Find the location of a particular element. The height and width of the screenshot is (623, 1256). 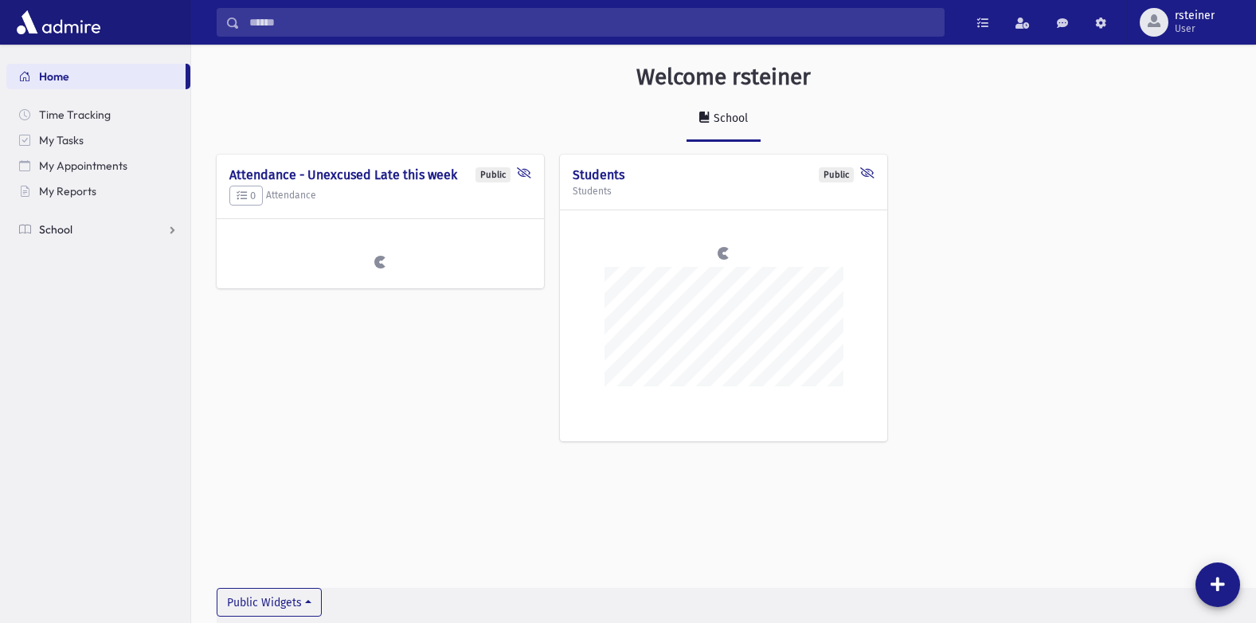

span: My Reports is located at coordinates (68, 191).